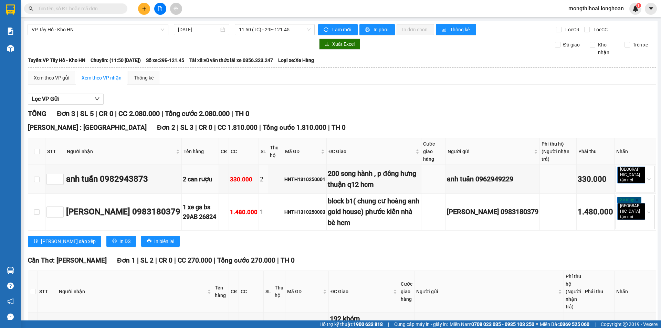 The width and height of the screenshot is (661, 328). I want to click on span: In biên lai, so click(164, 241).